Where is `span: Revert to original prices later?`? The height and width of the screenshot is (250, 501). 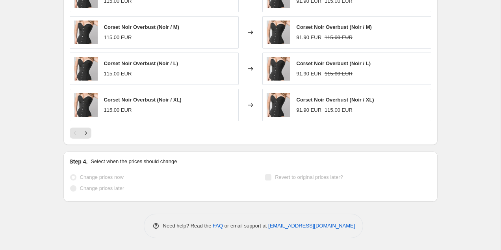
span: Revert to original prices later? is located at coordinates (309, 177).